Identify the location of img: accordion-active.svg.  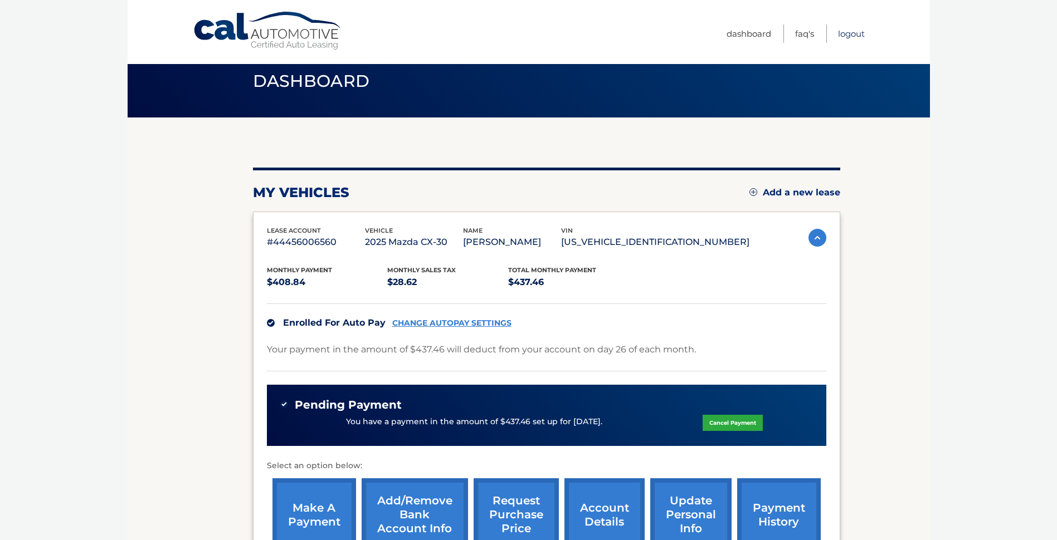
(817, 238).